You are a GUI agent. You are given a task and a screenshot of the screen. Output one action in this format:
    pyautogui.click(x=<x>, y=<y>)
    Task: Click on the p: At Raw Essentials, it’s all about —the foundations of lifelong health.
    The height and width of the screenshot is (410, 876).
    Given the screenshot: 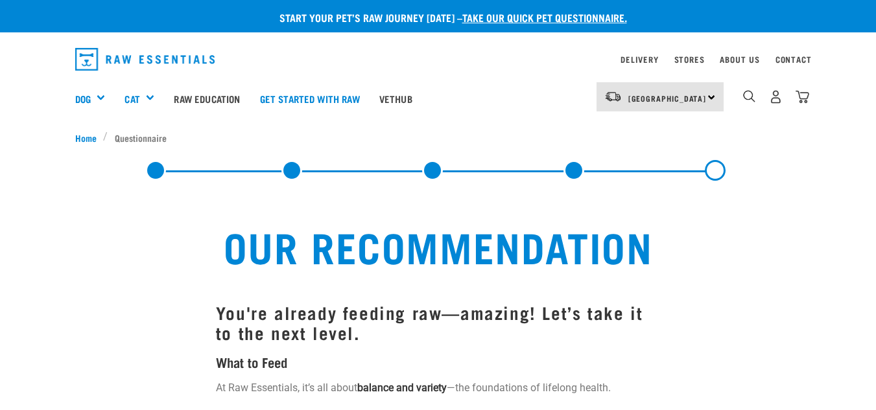 What is the action you would take?
    pyautogui.click(x=438, y=388)
    